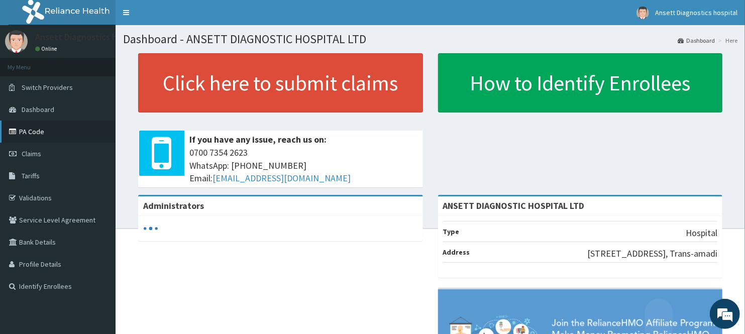 The height and width of the screenshot is (334, 745). What do you see at coordinates (457, 252) in the screenshot?
I see `b: Address` at bounding box center [457, 252].